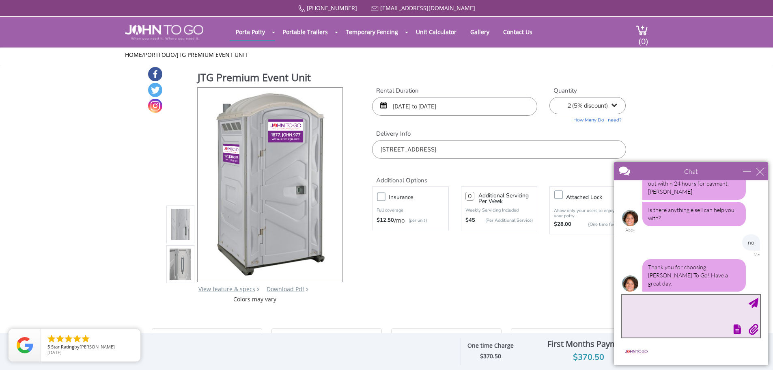 This screenshot has height=370, width=773. I want to click on textarea: type your message, so click(82, 159).